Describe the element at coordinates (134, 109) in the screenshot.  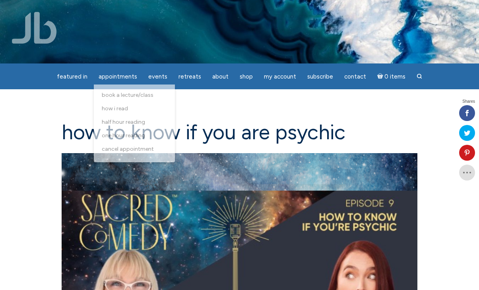
I see `a: How I Read` at that location.